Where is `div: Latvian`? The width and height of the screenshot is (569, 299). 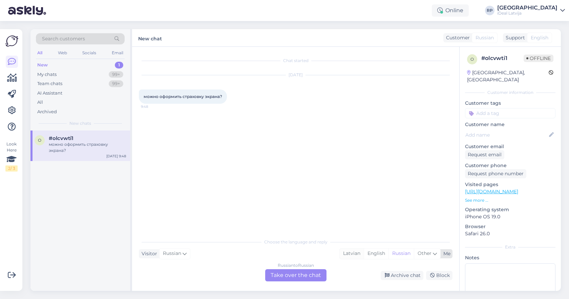 div: Latvian is located at coordinates (352, 253).